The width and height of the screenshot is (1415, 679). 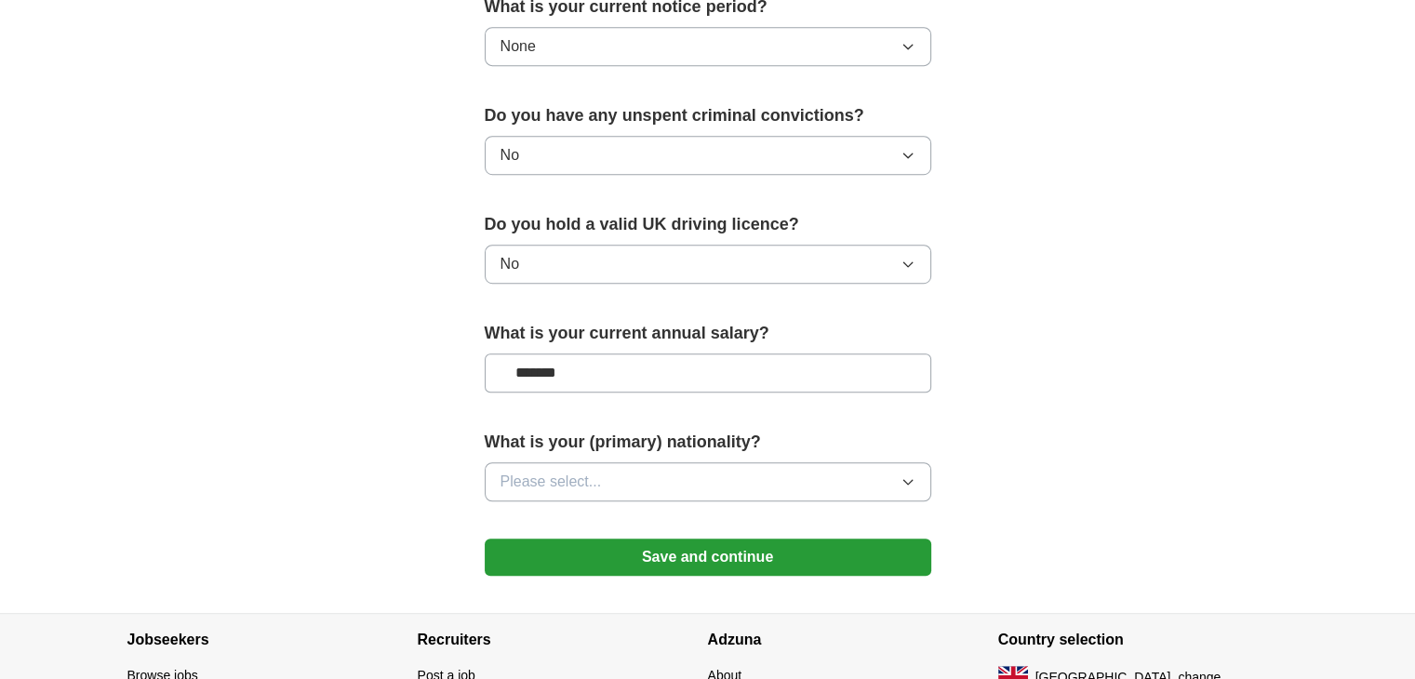 What do you see at coordinates (708, 442) in the screenshot?
I see `label: What is your (primary) nationality?` at bounding box center [708, 442].